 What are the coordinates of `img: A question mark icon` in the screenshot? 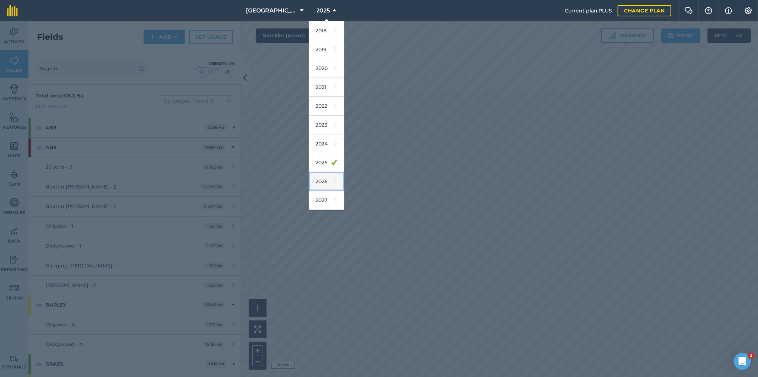 It's located at (709, 11).